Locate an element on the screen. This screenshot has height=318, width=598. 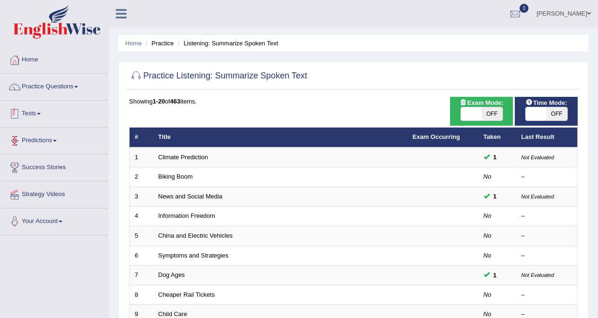
a: Information Freedom is located at coordinates (187, 216).